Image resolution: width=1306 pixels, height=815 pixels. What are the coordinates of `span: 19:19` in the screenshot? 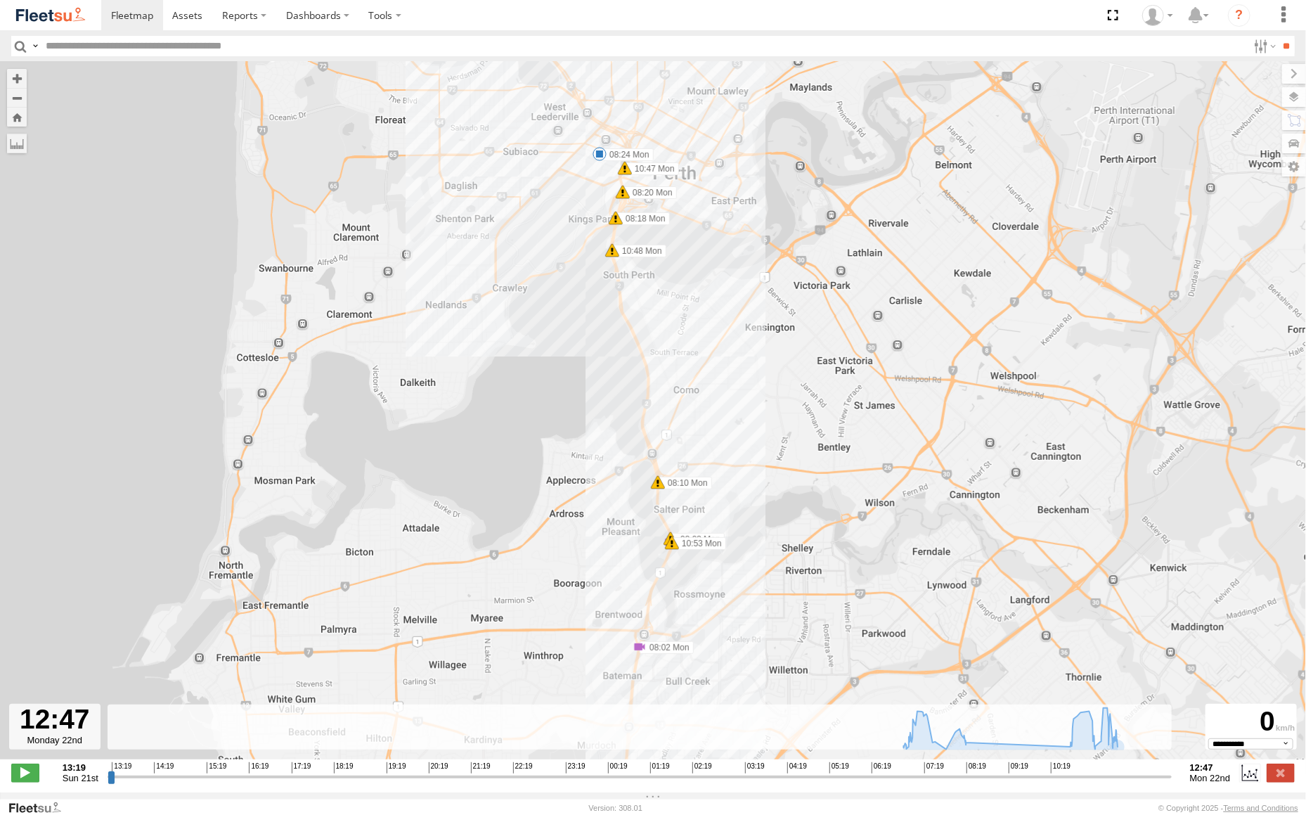 It's located at (396, 768).